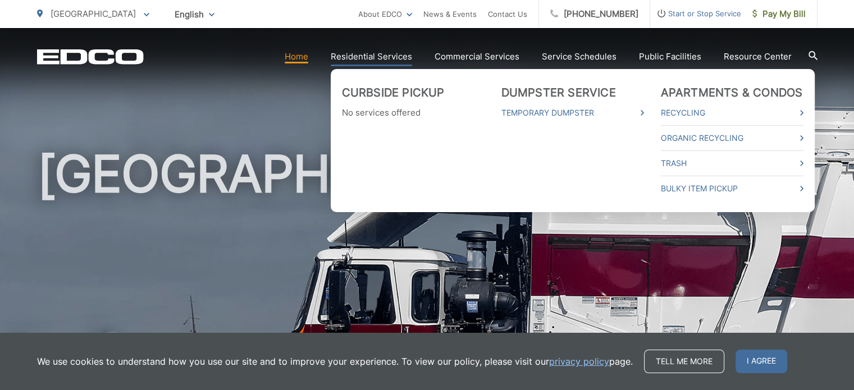  Describe the element at coordinates (508, 14) in the screenshot. I see `a: Contact Us` at that location.